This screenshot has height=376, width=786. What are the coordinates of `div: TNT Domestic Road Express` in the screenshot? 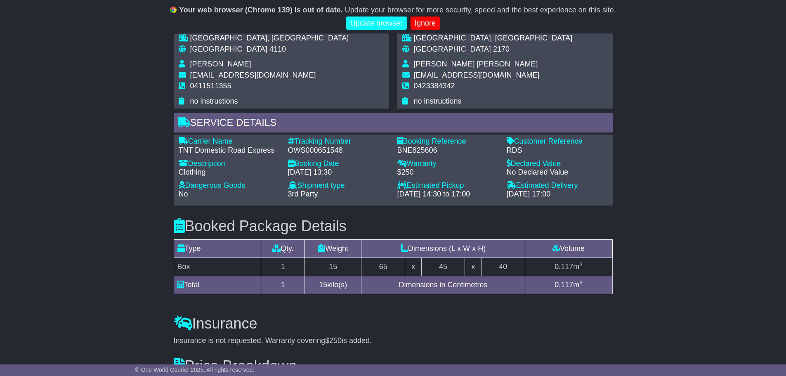 It's located at (229, 151).